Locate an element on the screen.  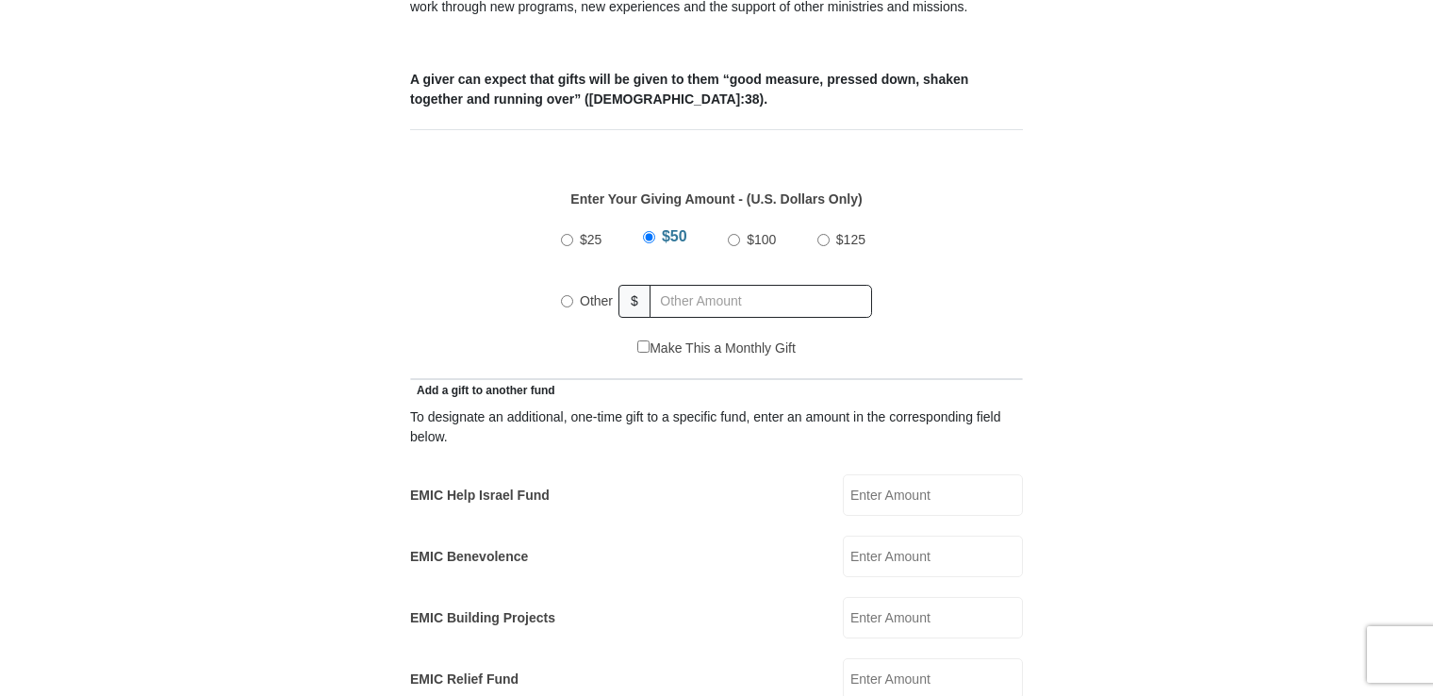
input: Make This a Monthly Gift is located at coordinates (643, 346).